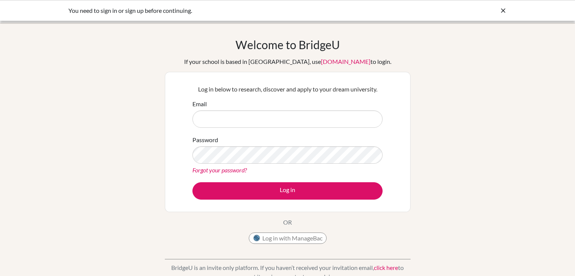 The height and width of the screenshot is (276, 575). What do you see at coordinates (288, 45) in the screenshot?
I see `h1: Welcome to BridgeU` at bounding box center [288, 45].